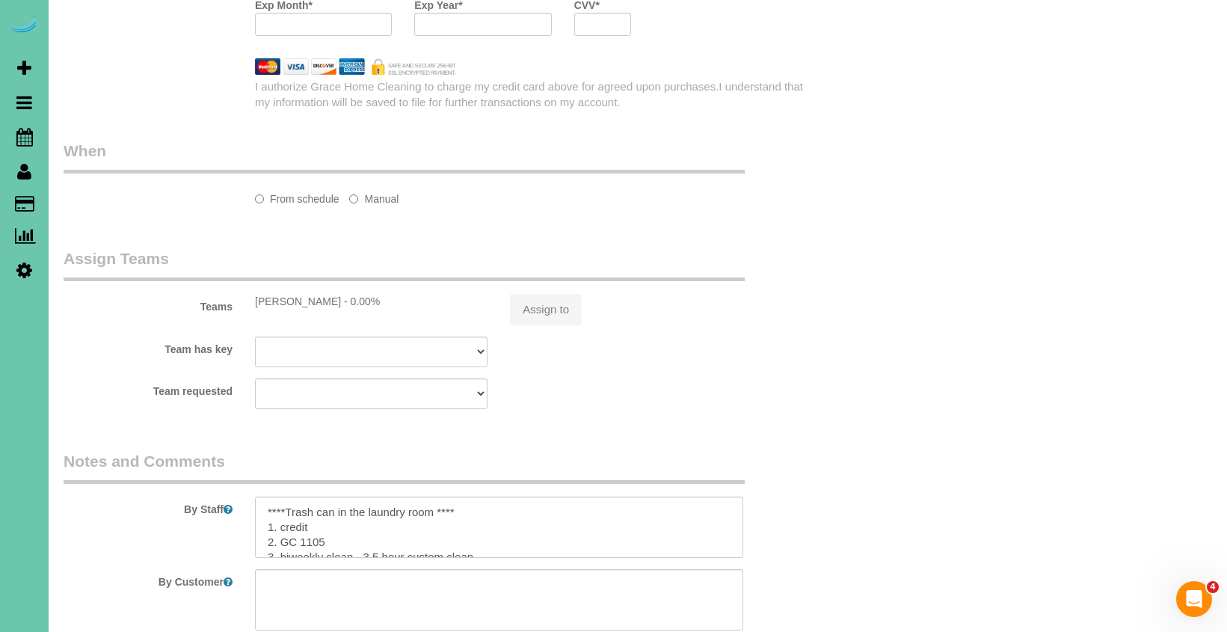 The width and height of the screenshot is (1227, 632). I want to click on input: Manual, so click(354, 199).